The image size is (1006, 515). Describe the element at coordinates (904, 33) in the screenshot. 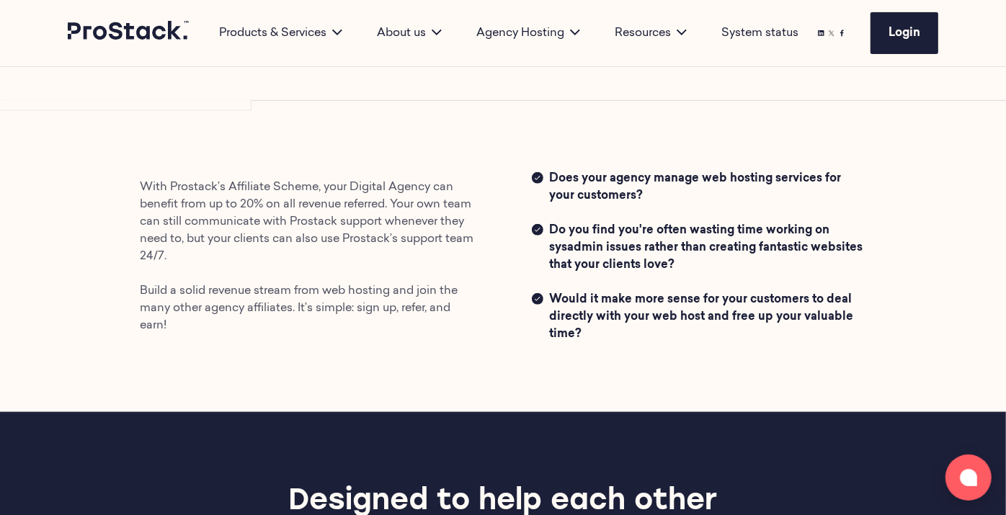

I see `a: Login` at that location.